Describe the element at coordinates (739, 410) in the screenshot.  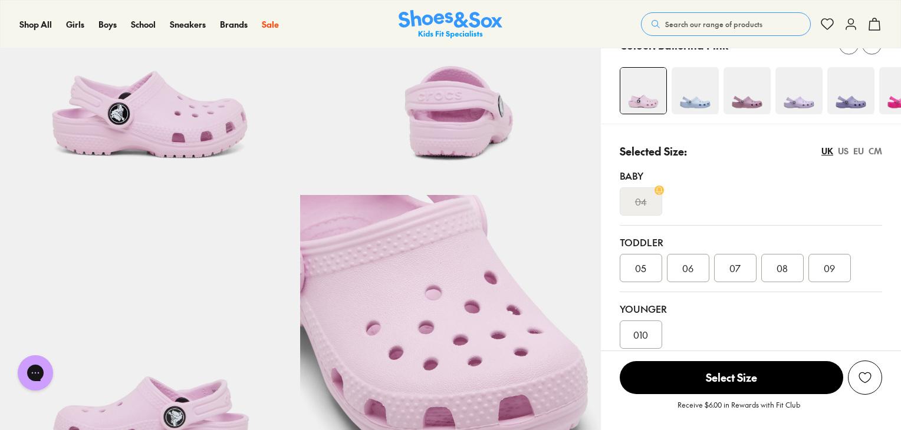
I see `p: Receive $6.00 in Rewards with Fit Club` at that location.